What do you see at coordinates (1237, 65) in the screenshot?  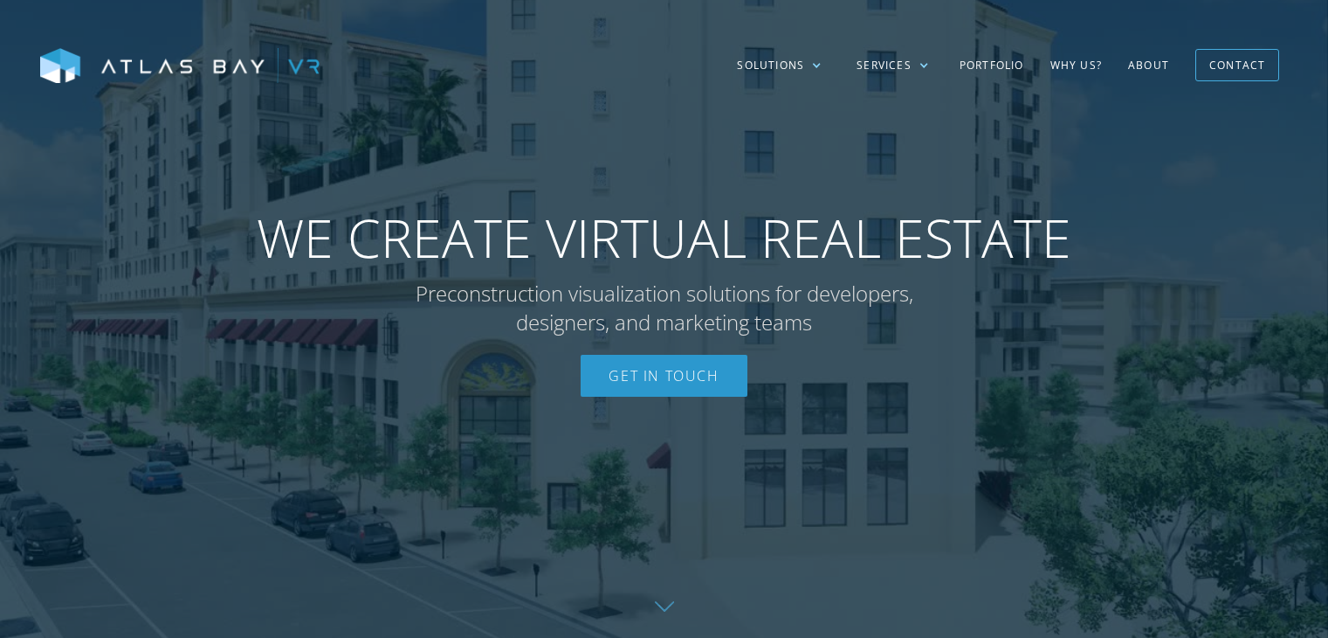 I see `a: Contact` at bounding box center [1237, 65].